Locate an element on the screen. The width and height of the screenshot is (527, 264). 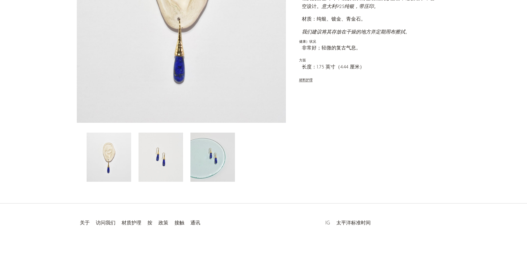
font: 关于 is located at coordinates (85, 223).